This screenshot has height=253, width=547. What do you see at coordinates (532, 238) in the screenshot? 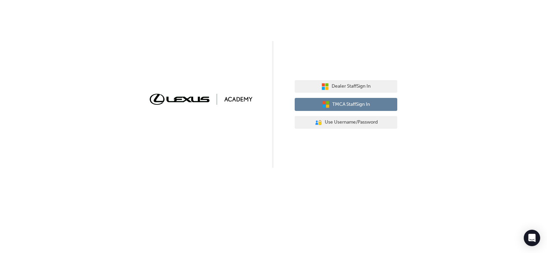
I see `div: Open Intercom Messenger` at bounding box center [532, 238].